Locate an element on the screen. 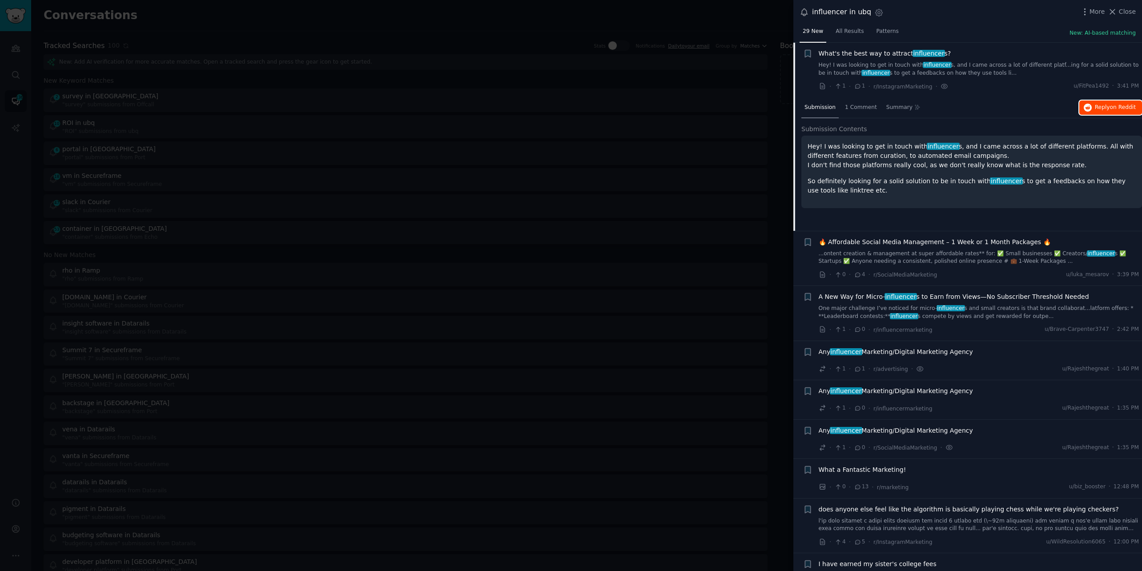 The height and width of the screenshot is (571, 1142). button: Close is located at coordinates (1121, 12).